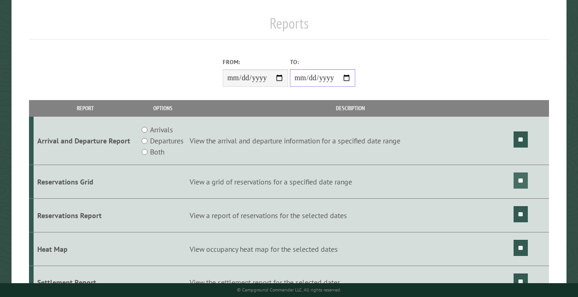  What do you see at coordinates (163, 108) in the screenshot?
I see `th: Options` at bounding box center [163, 108].